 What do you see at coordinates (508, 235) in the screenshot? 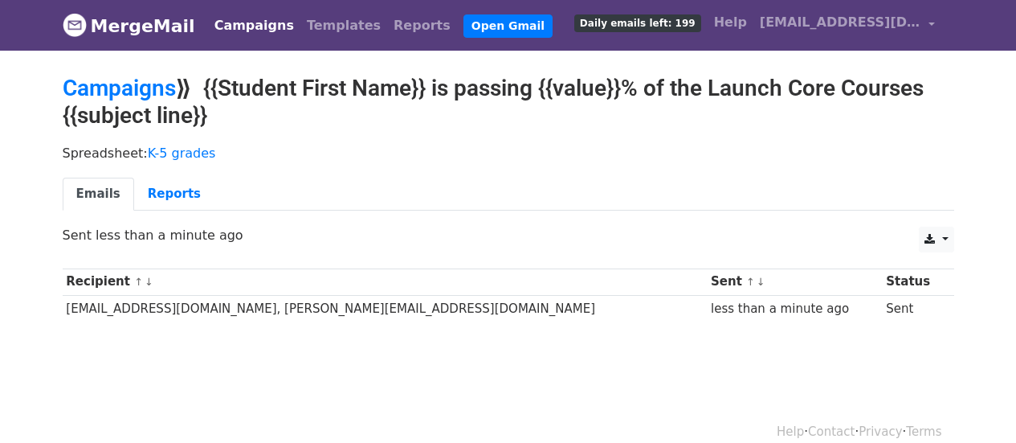
I see `p: Sent less than a minute ago` at bounding box center [508, 235].